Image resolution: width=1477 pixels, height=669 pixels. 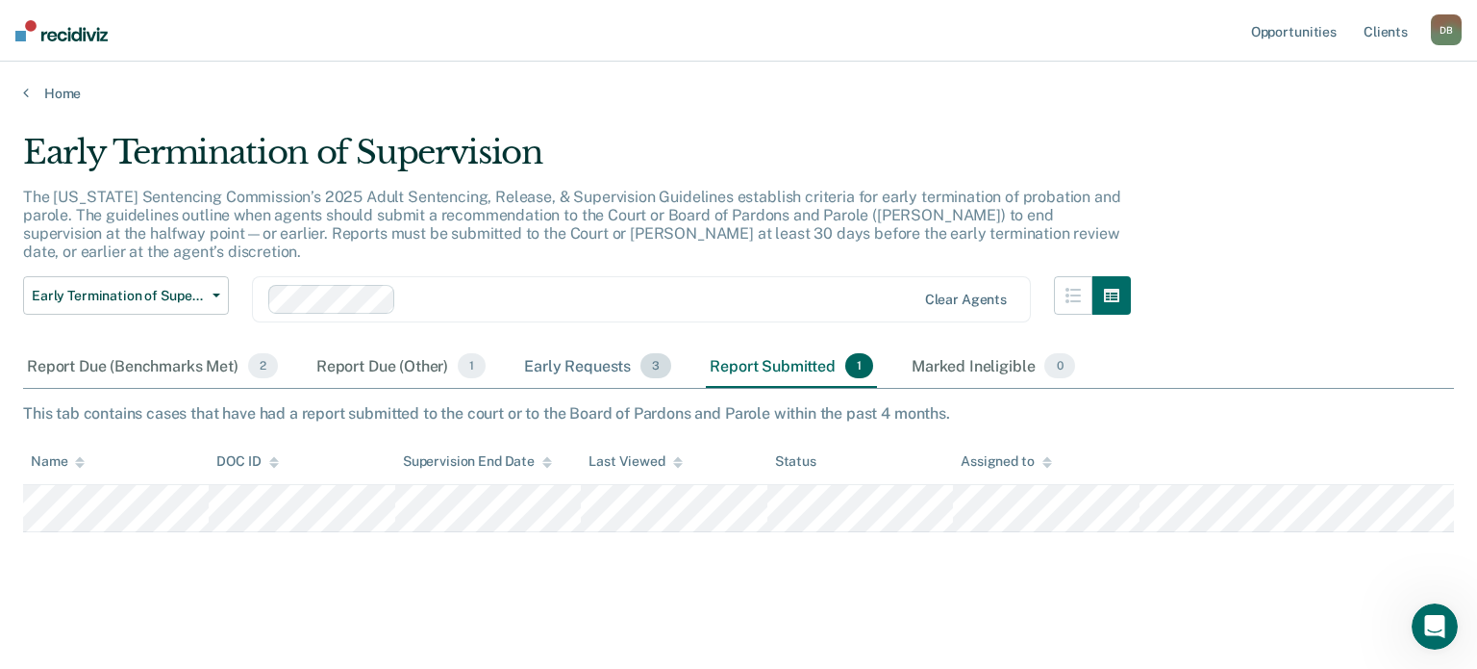 I want to click on div: Report Submitted1, so click(x=792, y=366).